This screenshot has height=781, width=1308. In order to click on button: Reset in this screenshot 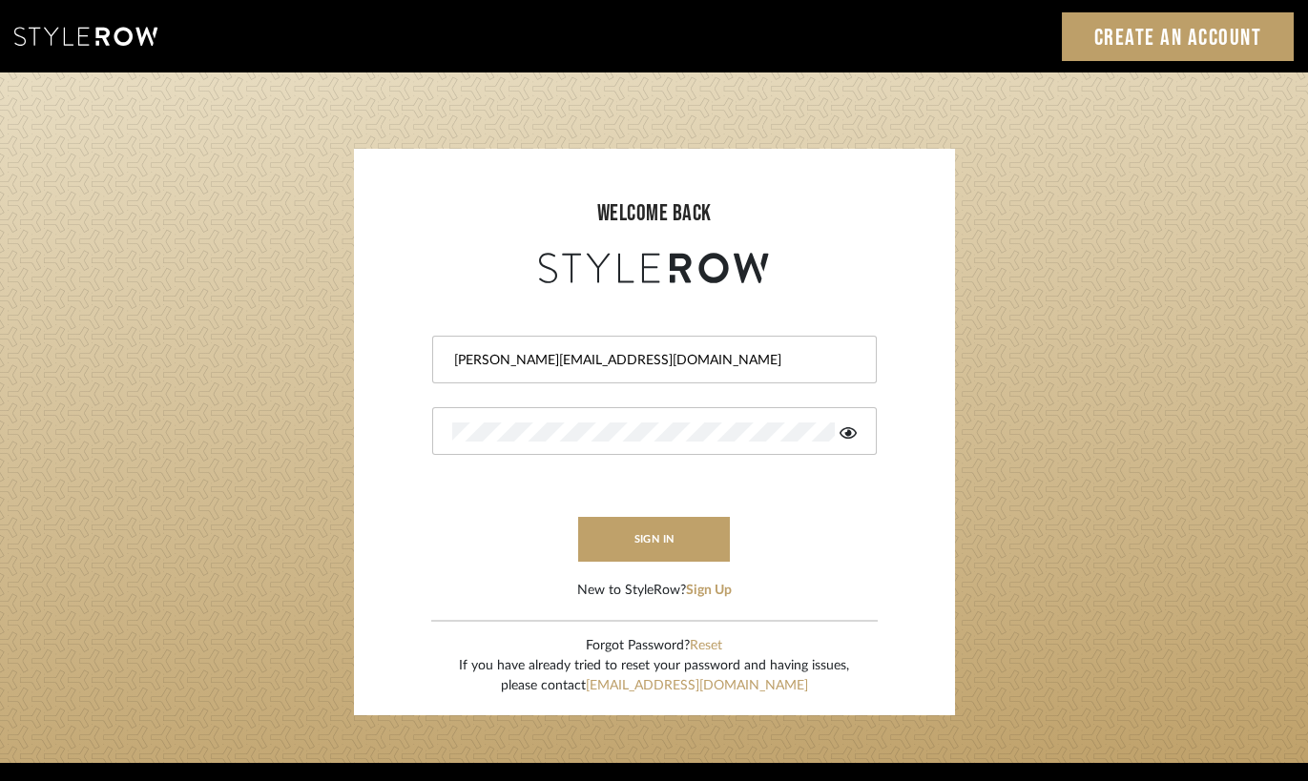, I will do `click(706, 646)`.